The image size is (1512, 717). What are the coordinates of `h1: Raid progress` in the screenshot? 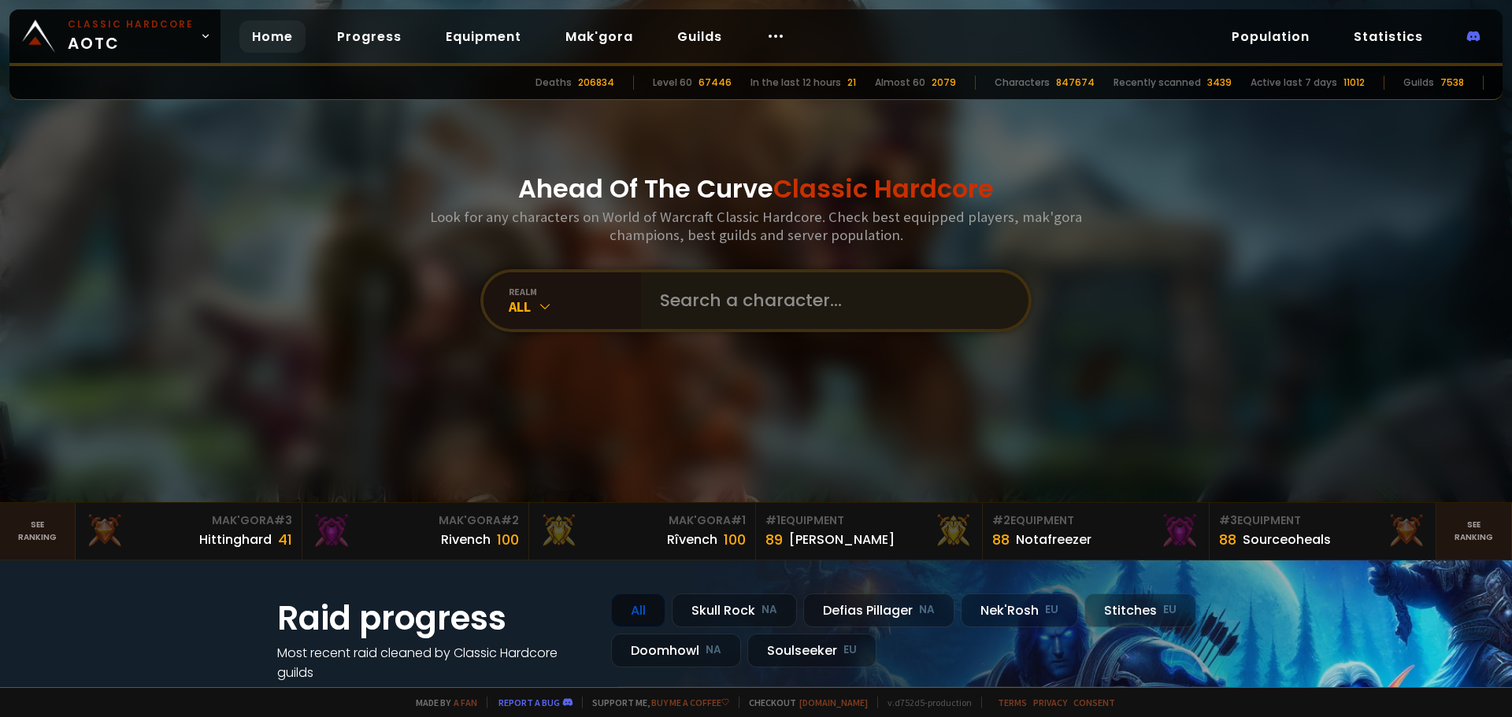 It's located at (435, 618).